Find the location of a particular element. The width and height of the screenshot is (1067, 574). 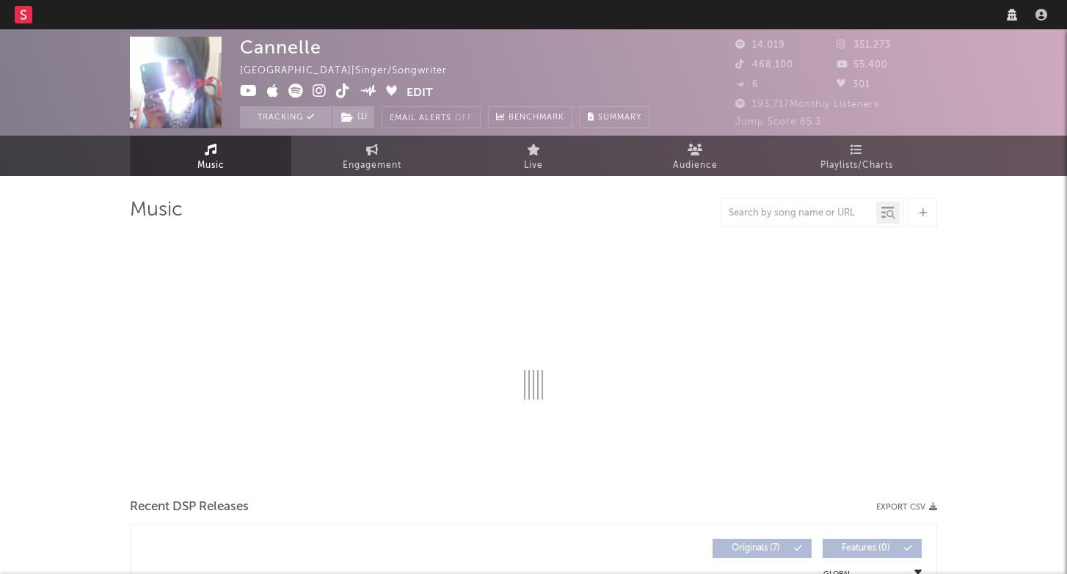

a: Audience is located at coordinates (695, 156).